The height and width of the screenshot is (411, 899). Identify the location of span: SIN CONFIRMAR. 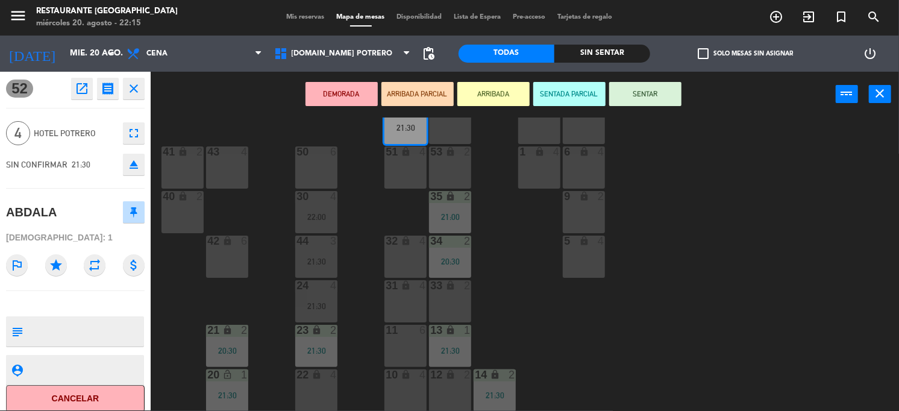
(37, 165).